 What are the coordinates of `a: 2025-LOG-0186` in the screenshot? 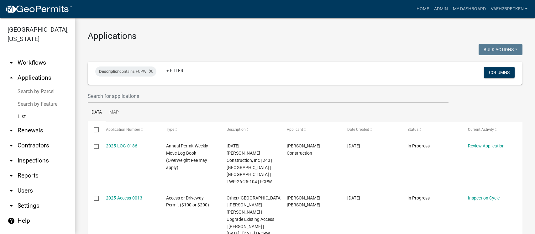 It's located at (122, 146).